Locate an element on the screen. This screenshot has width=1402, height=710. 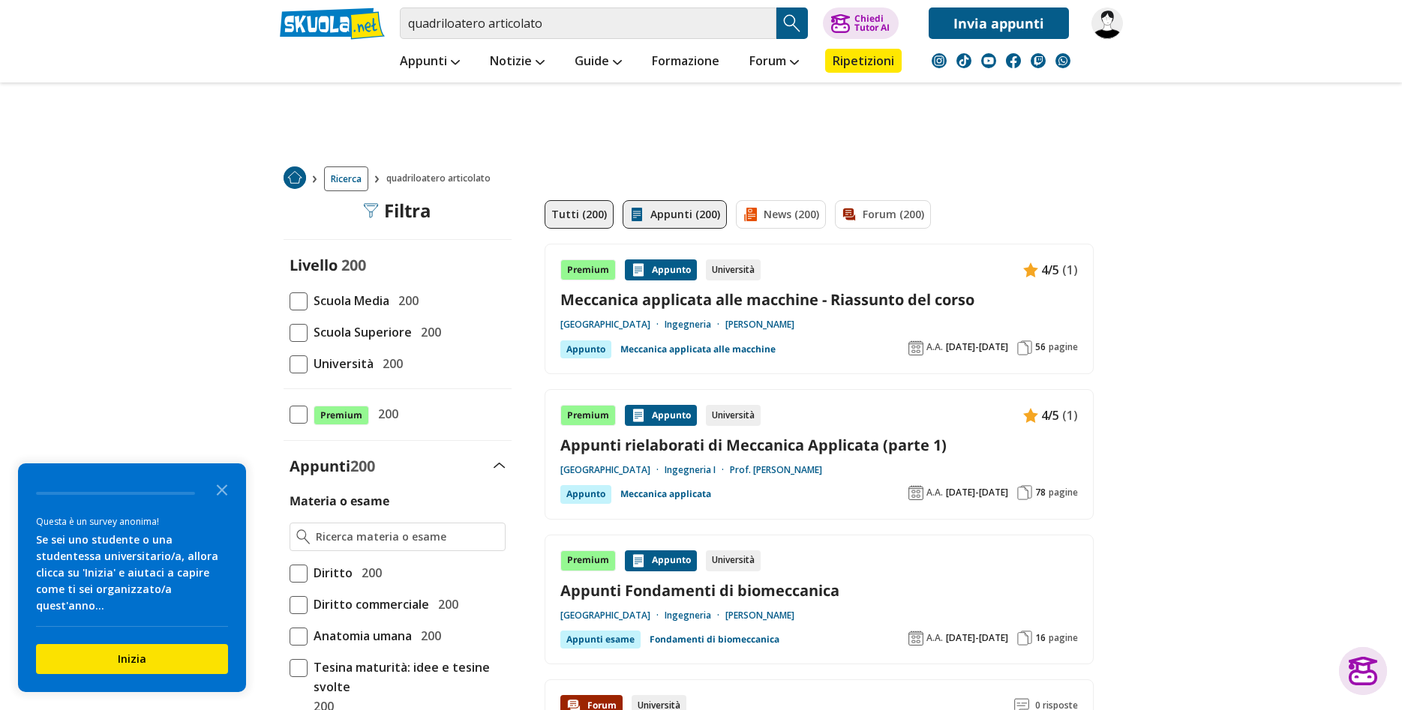
input: Ricerca materia o esame is located at coordinates (406, 537).